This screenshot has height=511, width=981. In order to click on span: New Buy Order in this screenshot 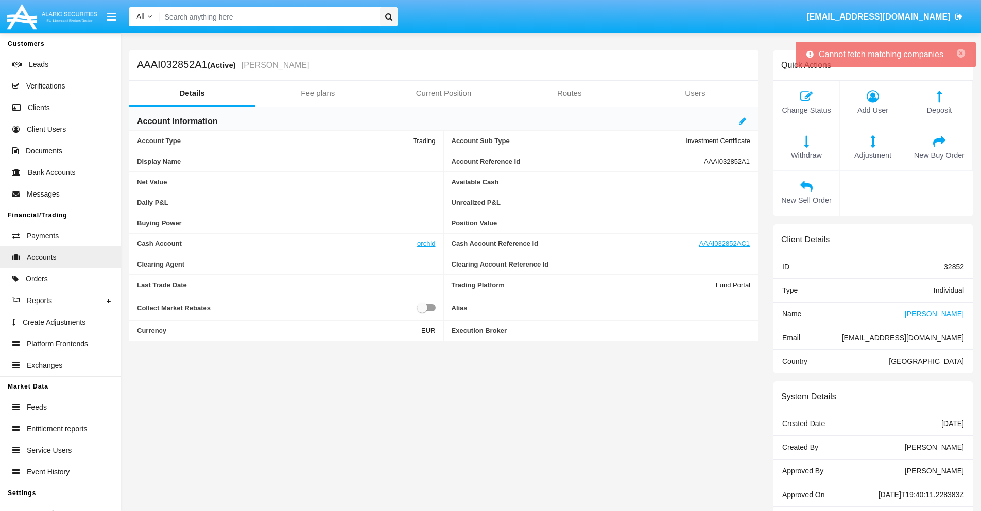, I will do `click(940, 156)`.